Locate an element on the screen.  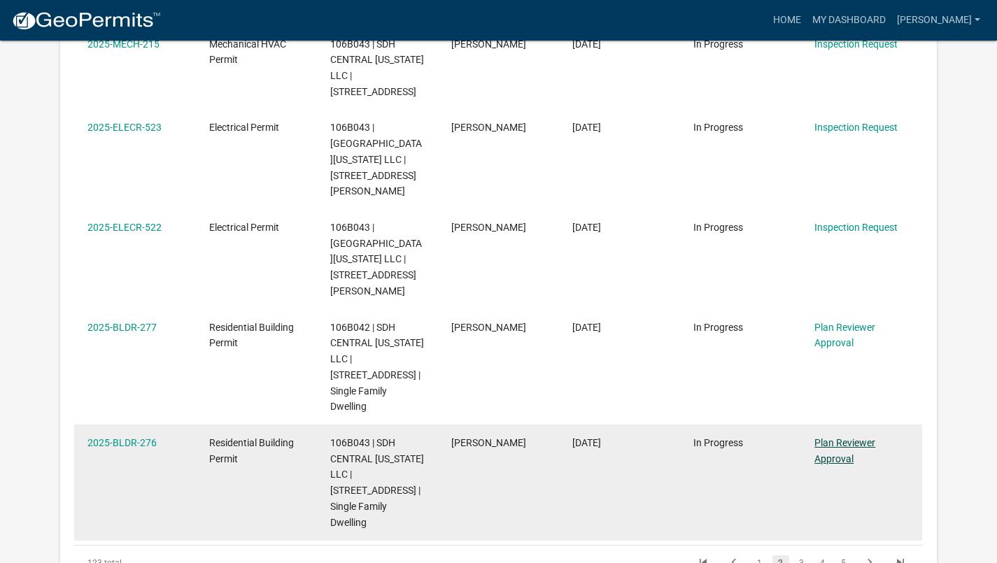
a: 2025-ELECR-522 is located at coordinates (125, 227).